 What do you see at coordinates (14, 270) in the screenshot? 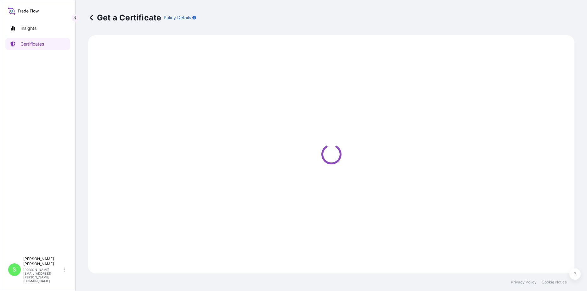
I see `span: S` at bounding box center [14, 270].